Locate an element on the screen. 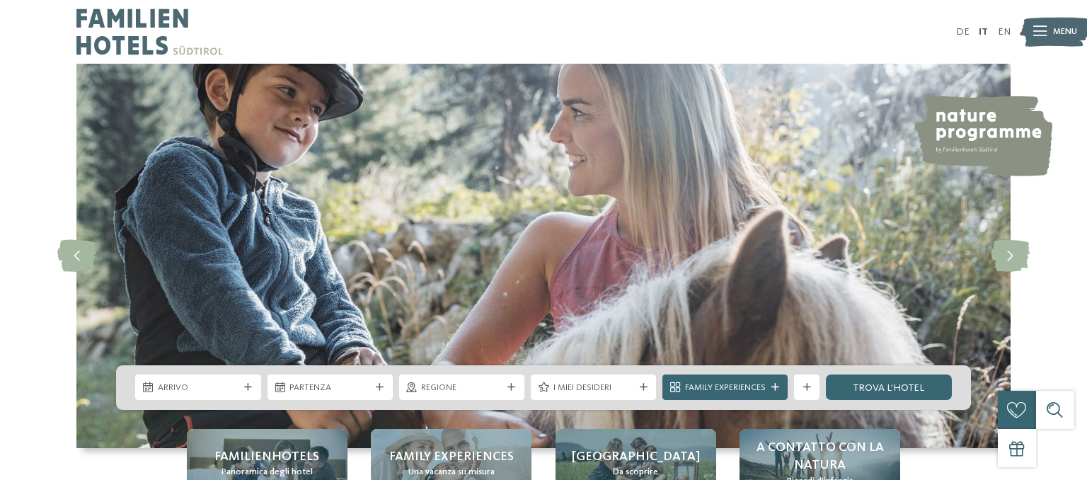  a: IT is located at coordinates (983, 32).